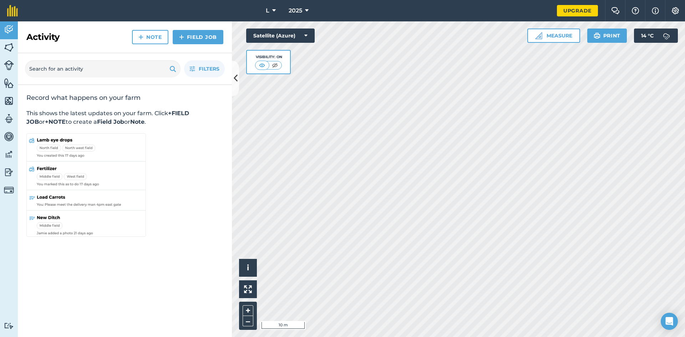 Image resolution: width=685 pixels, height=337 pixels. I want to click on button: Satellite (Azure), so click(280, 36).